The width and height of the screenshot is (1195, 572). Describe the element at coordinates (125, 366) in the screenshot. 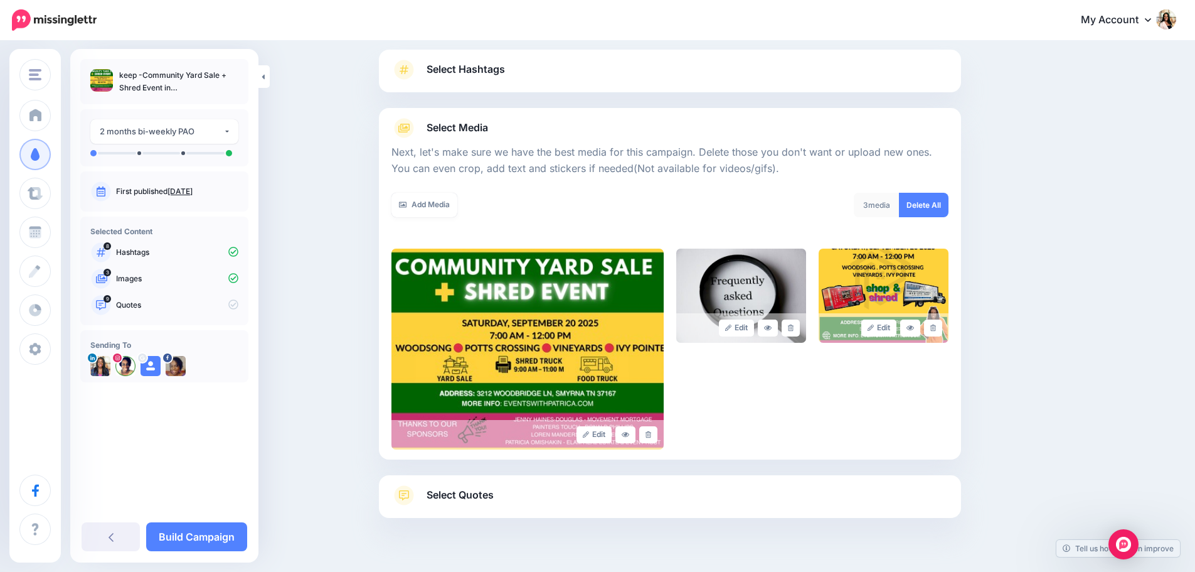

I see `img: 158779270_295571485318272_2406237059344444823_n-bsa106676.jpg` at that location.